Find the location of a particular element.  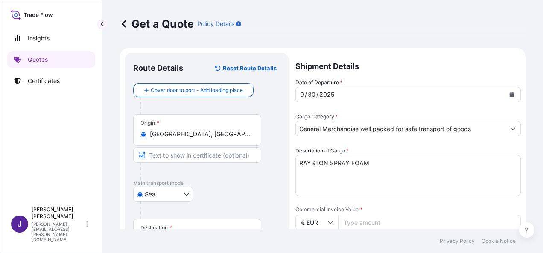

label: Description of Cargo is located at coordinates (322, 151).